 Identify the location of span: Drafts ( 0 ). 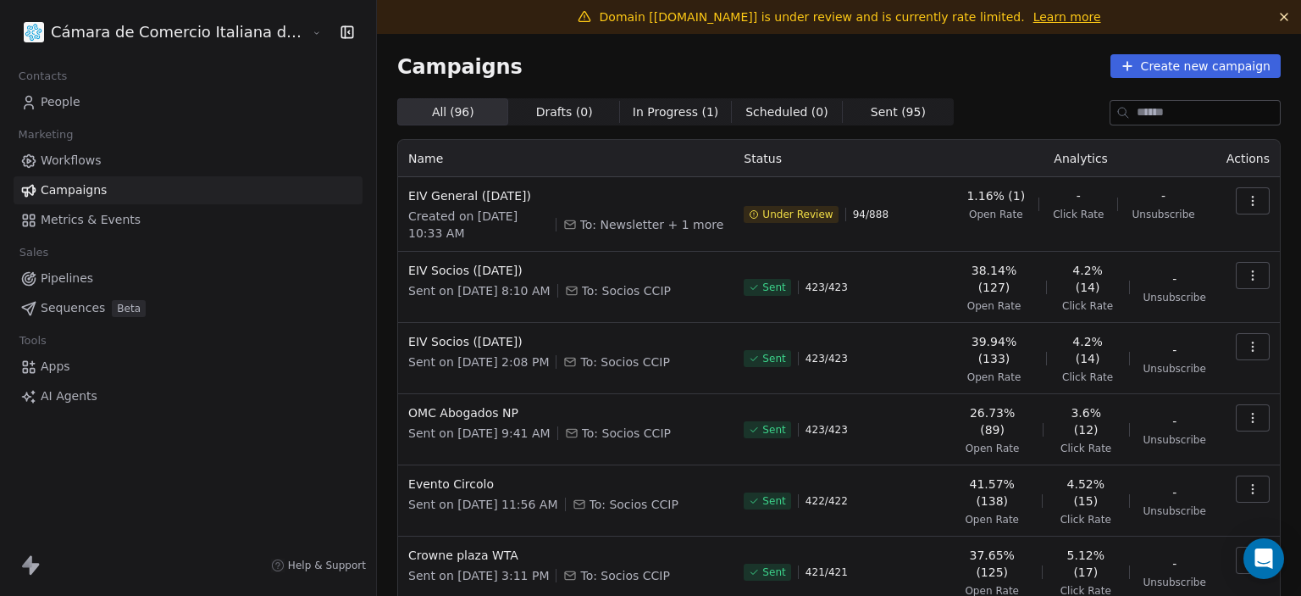
(564, 112).